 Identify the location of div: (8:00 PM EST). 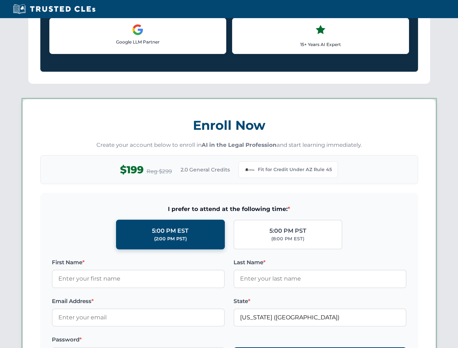
(288, 239).